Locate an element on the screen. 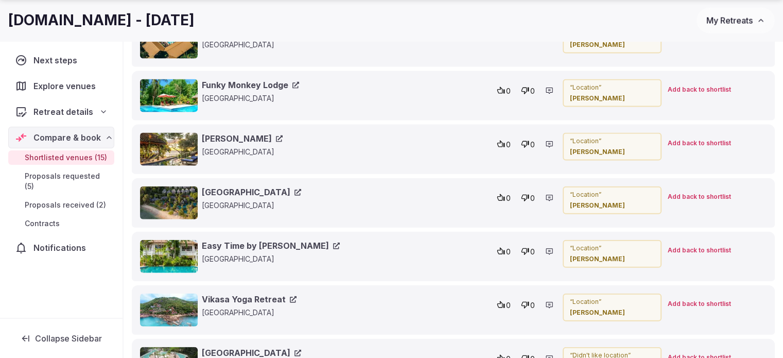 The height and width of the screenshot is (358, 783). img: Costa Dulce cover photo is located at coordinates (169, 149).